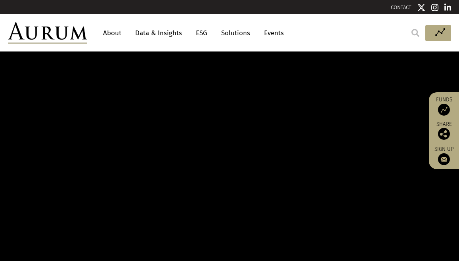 The width and height of the screenshot is (459, 261). I want to click on a: Sign up, so click(444, 155).